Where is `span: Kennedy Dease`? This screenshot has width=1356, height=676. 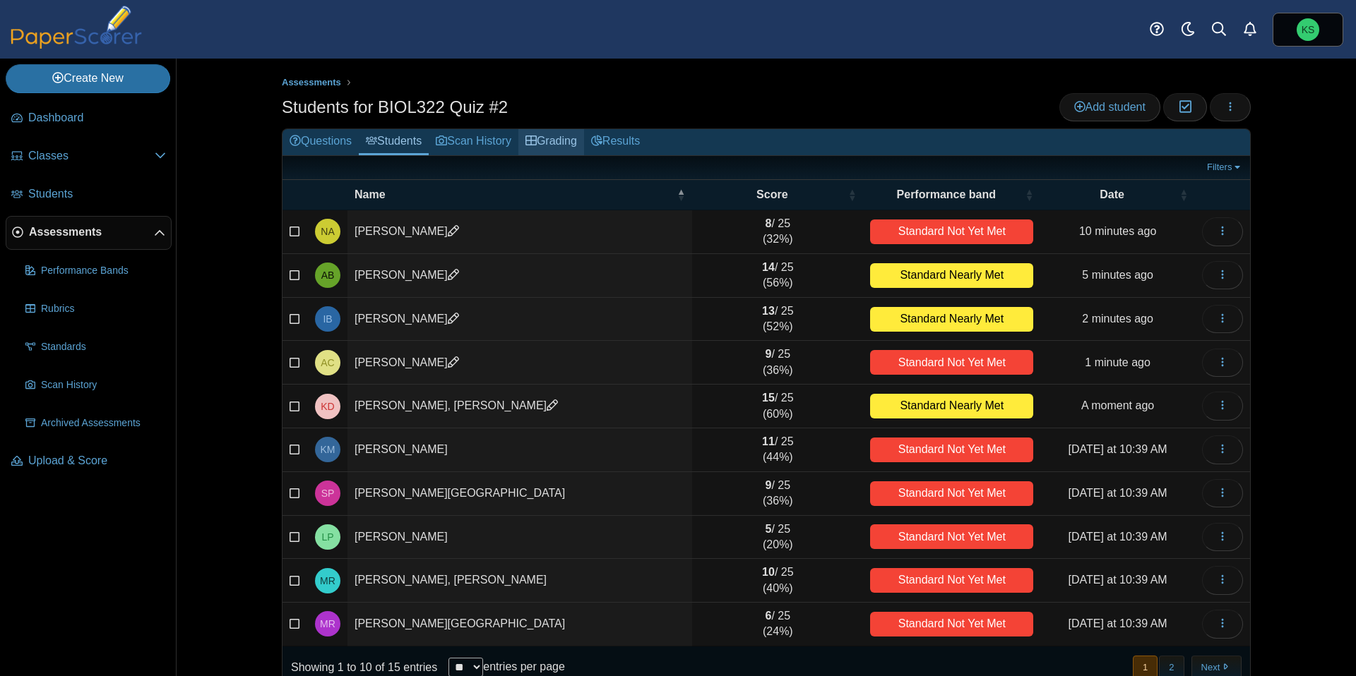 span: Kennedy Dease is located at coordinates (327, 407).